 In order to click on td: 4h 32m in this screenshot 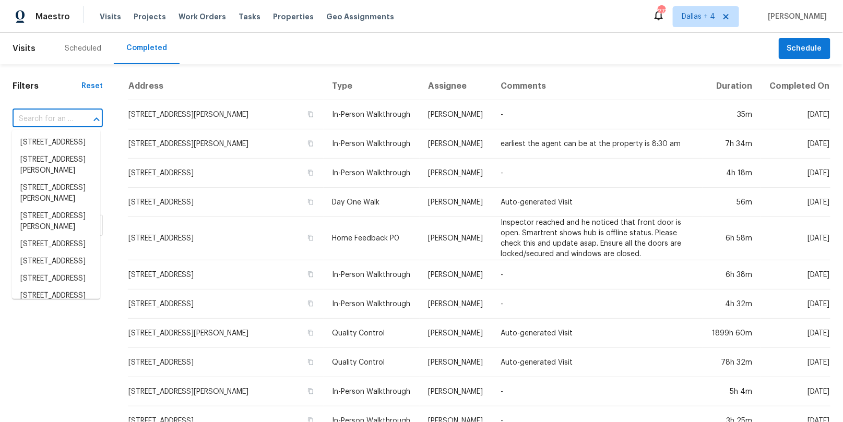, I will do `click(732, 304)`.